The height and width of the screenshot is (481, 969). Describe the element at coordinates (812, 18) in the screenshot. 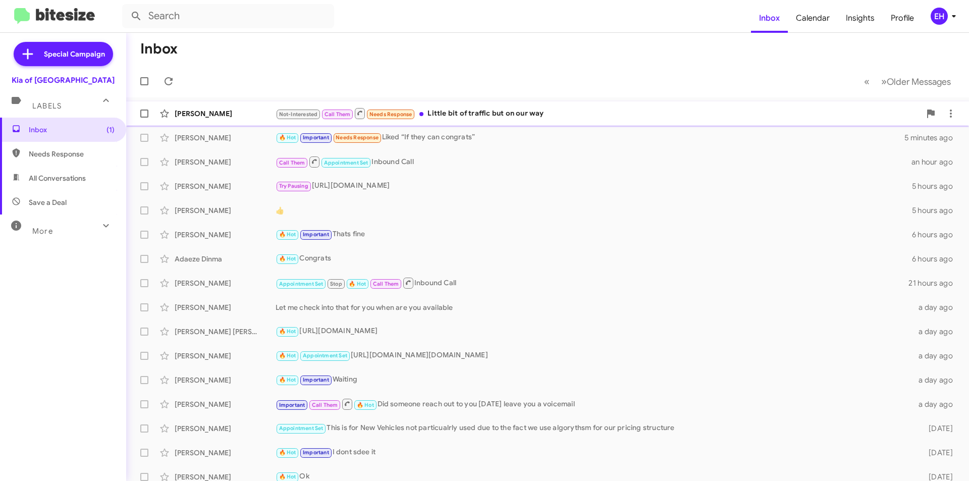

I see `span: Calendar` at that location.